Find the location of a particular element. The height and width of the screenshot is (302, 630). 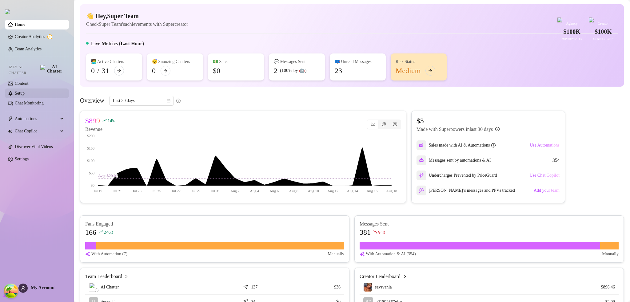

div: segmented control is located at coordinates (384, 125).